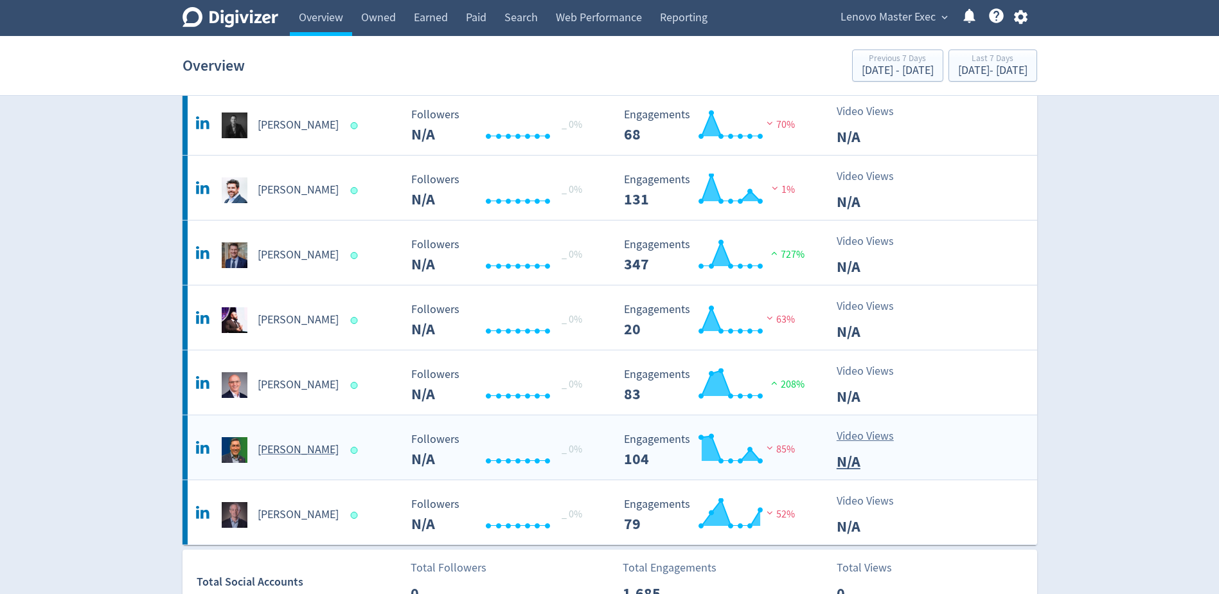 The width and height of the screenshot is (1219, 594). I want to click on span: 85%, so click(779, 449).